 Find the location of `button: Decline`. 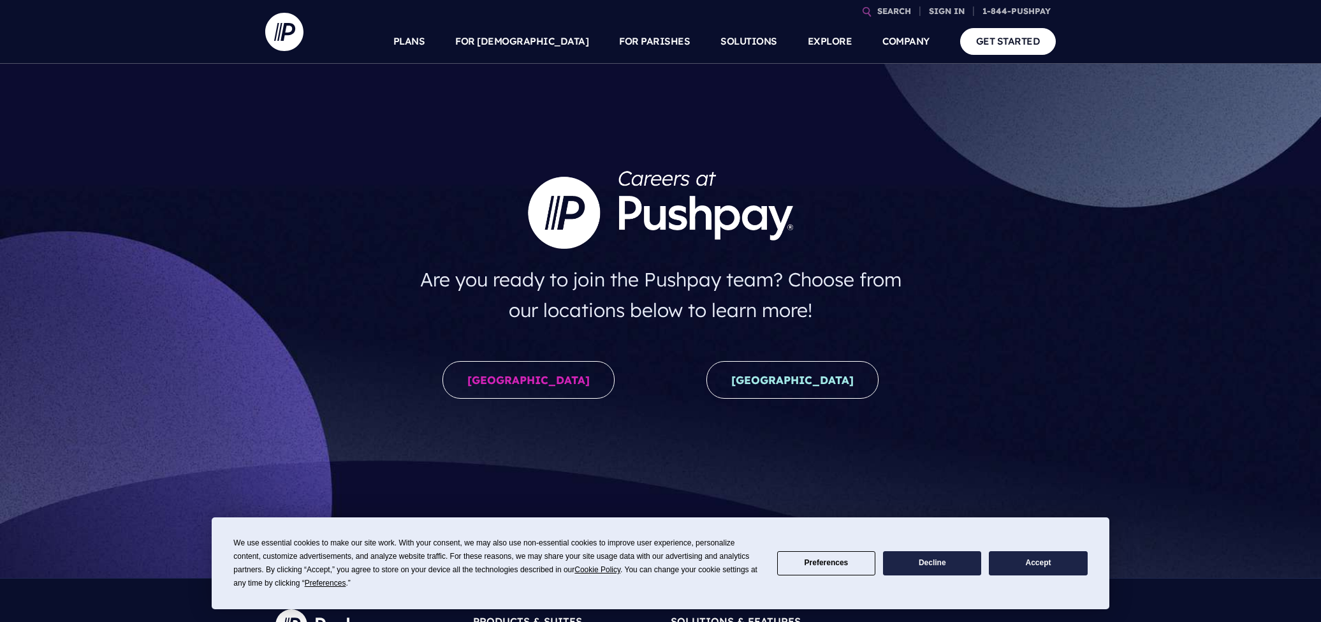

button: Decline is located at coordinates (932, 563).